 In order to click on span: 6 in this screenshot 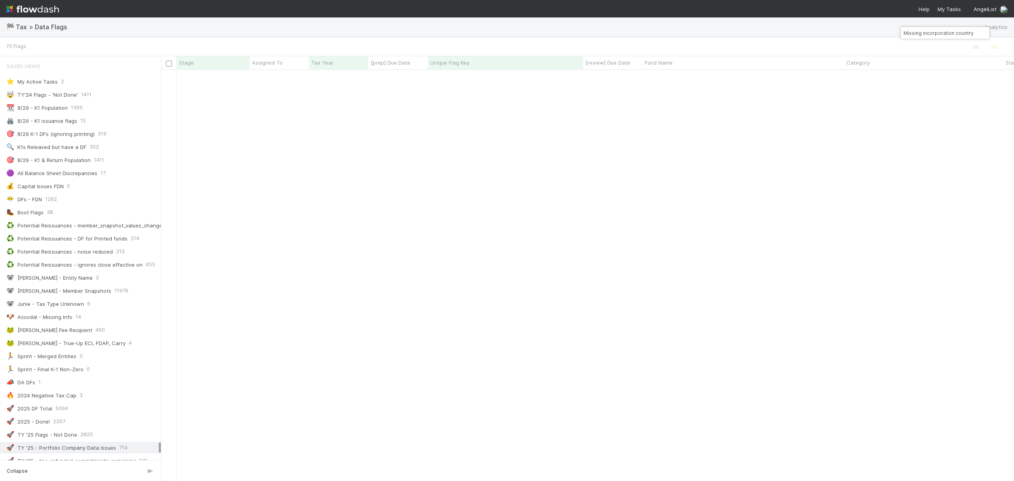, I will do `click(89, 304)`.